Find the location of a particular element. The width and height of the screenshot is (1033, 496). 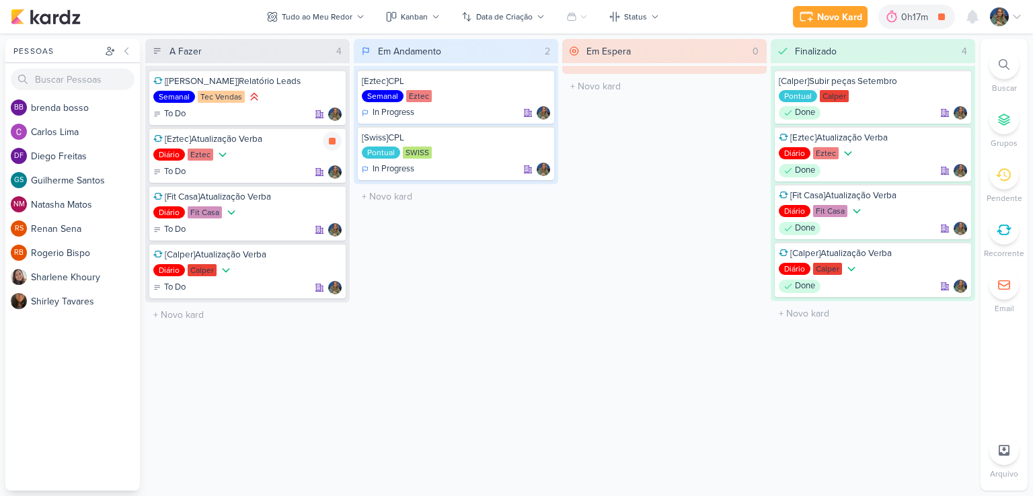

div: A Fazer is located at coordinates (186, 51).